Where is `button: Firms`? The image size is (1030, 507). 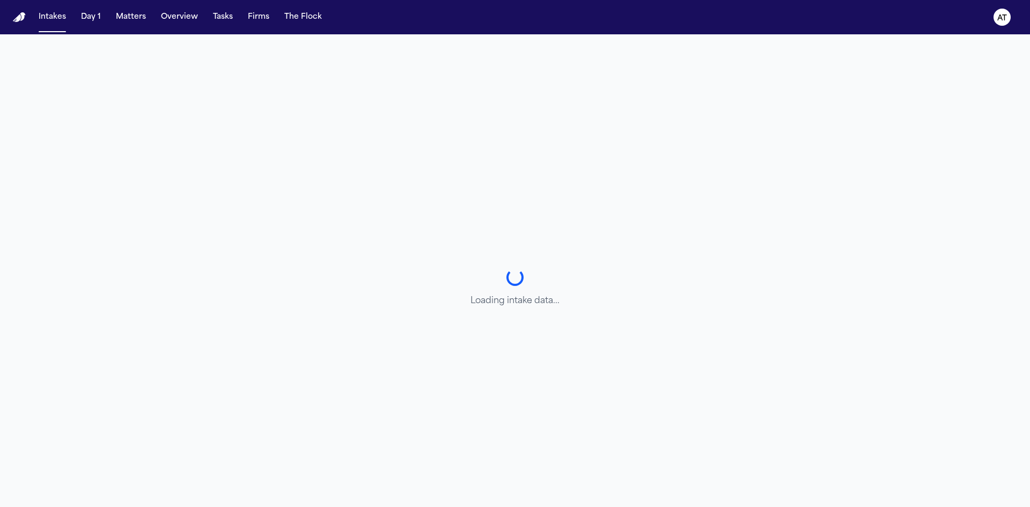
button: Firms is located at coordinates (259, 17).